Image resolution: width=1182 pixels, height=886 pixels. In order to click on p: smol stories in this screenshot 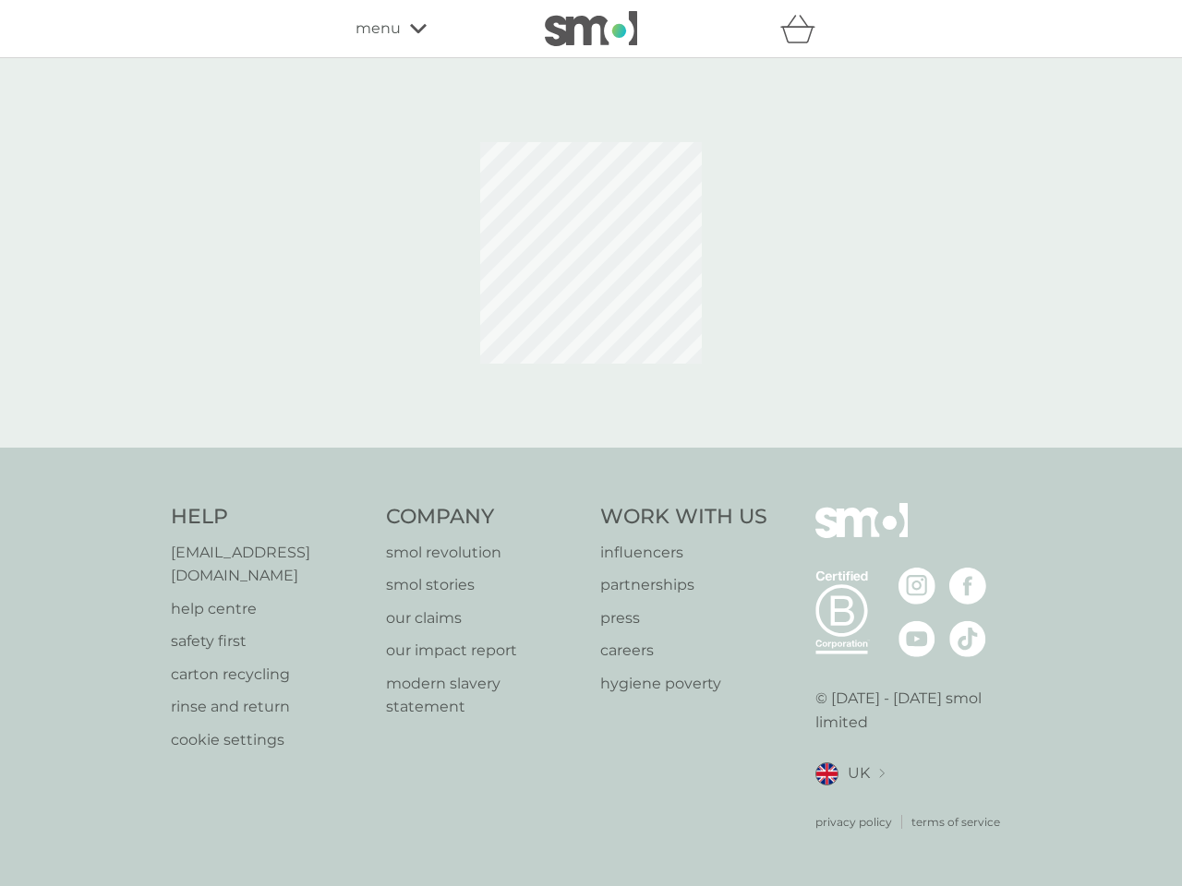, I will do `click(484, 585)`.